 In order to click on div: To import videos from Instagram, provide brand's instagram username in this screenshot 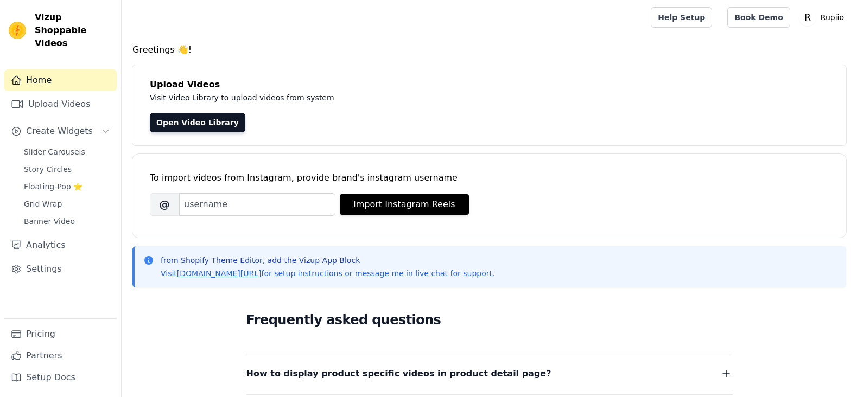, I will do `click(489, 178)`.